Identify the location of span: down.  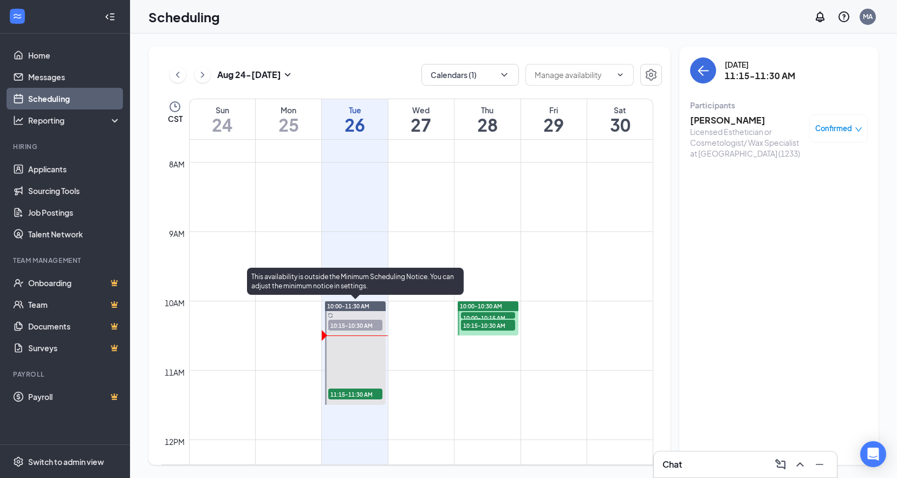
(859, 129).